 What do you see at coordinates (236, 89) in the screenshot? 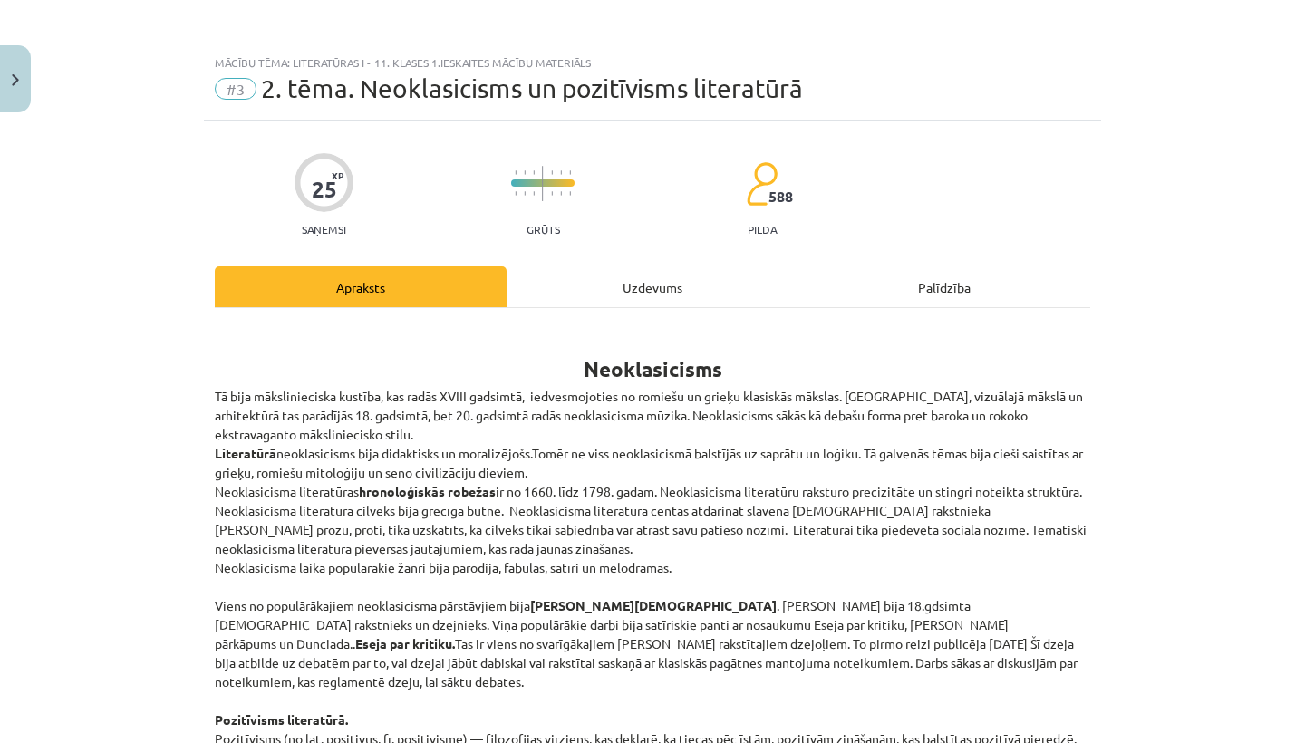
I see `span: #3` at bounding box center [236, 89].